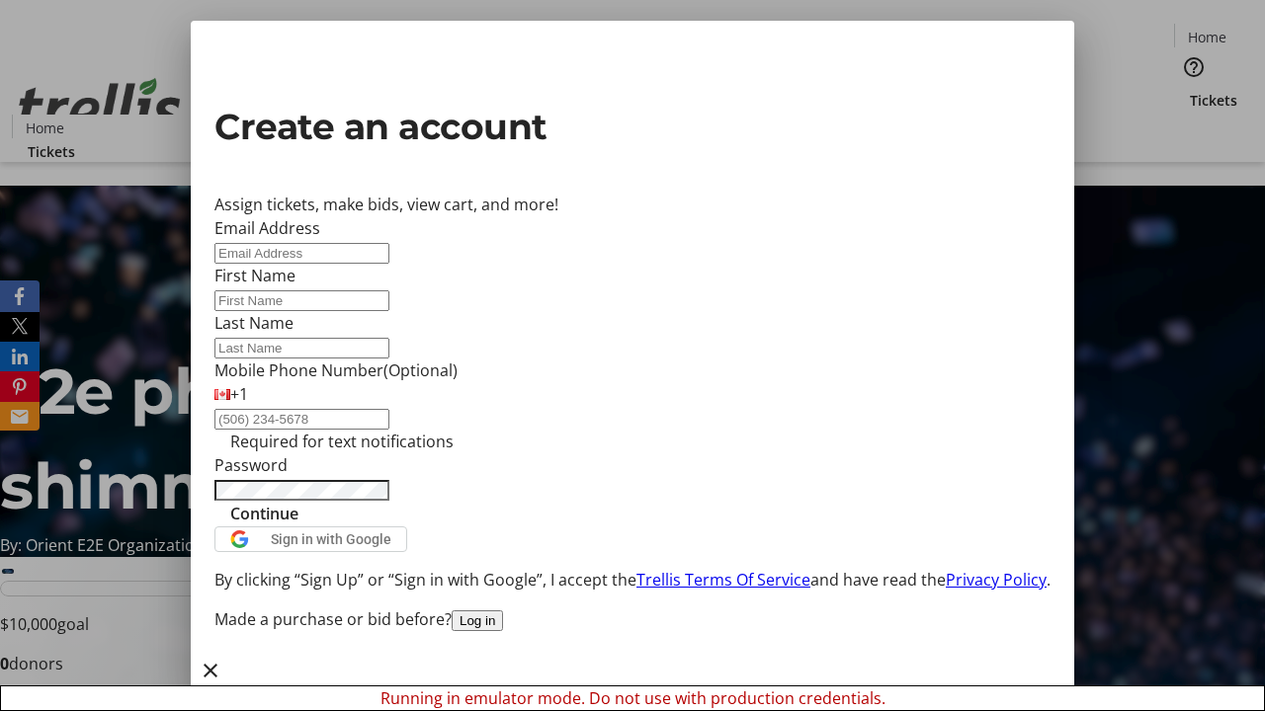 The height and width of the screenshot is (711, 1265). I want to click on label: Last Name, so click(254, 323).